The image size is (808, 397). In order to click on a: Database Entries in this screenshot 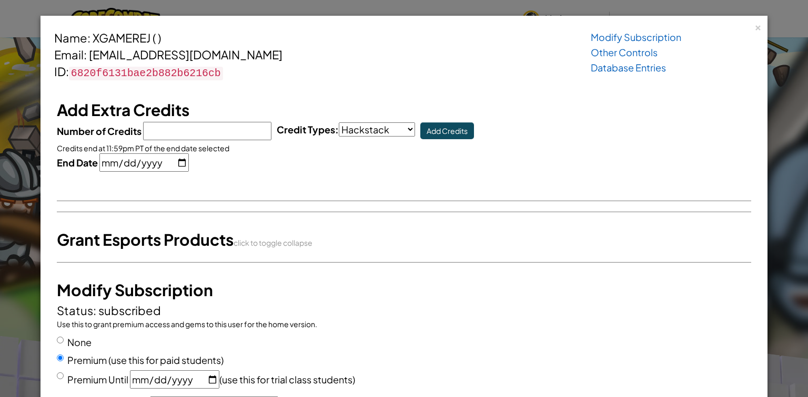, I will do `click(628, 67)`.